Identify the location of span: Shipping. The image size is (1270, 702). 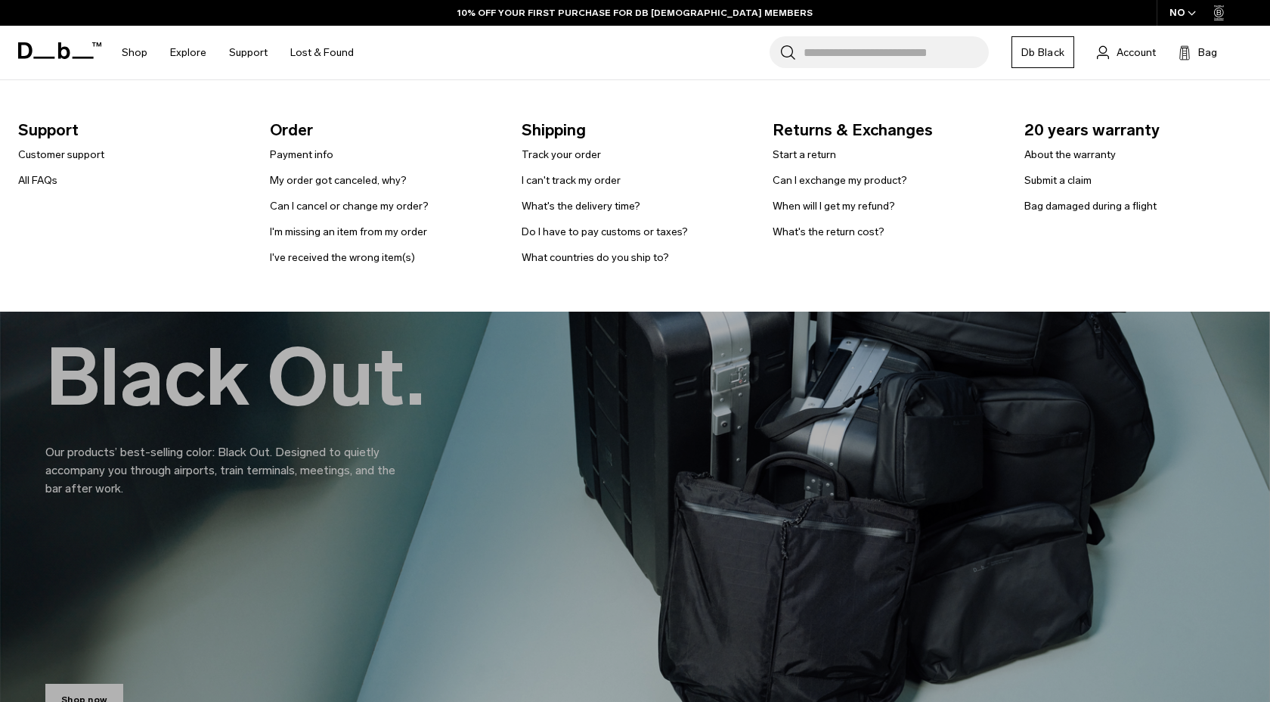
(635, 130).